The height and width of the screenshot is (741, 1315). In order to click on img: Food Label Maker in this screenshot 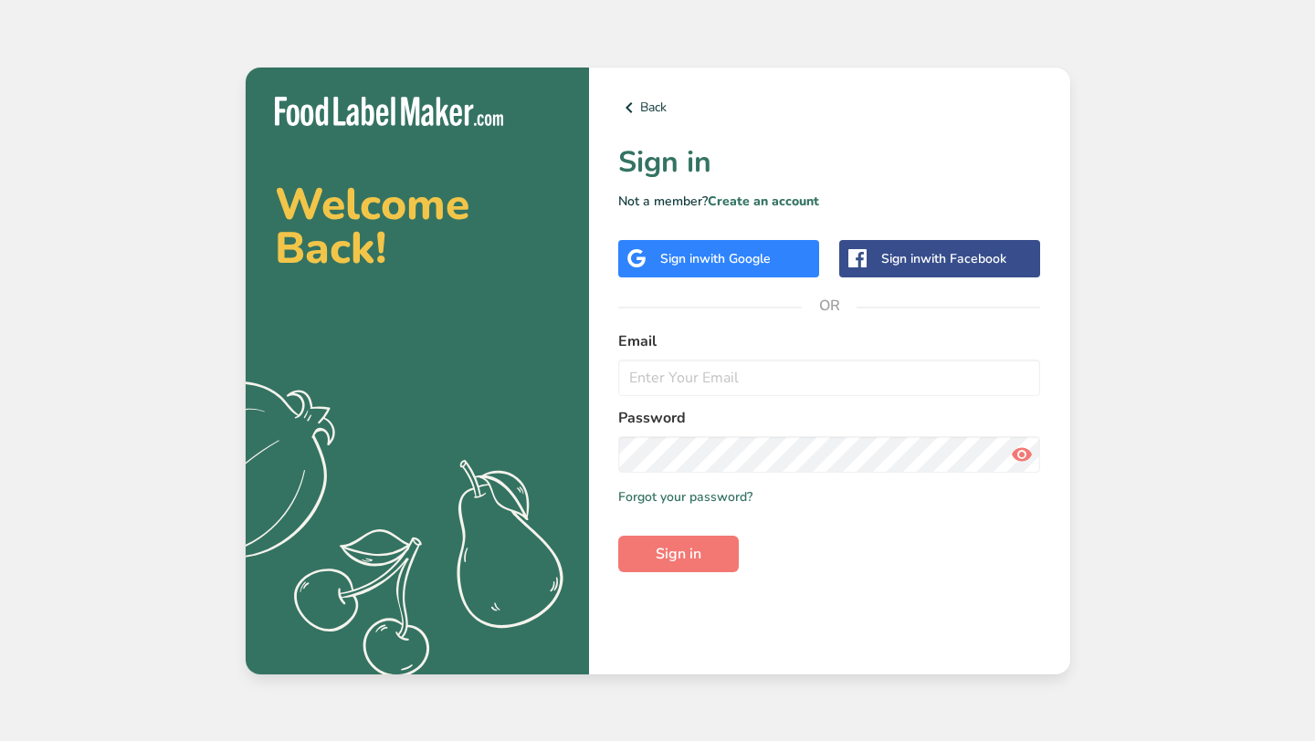, I will do `click(389, 111)`.